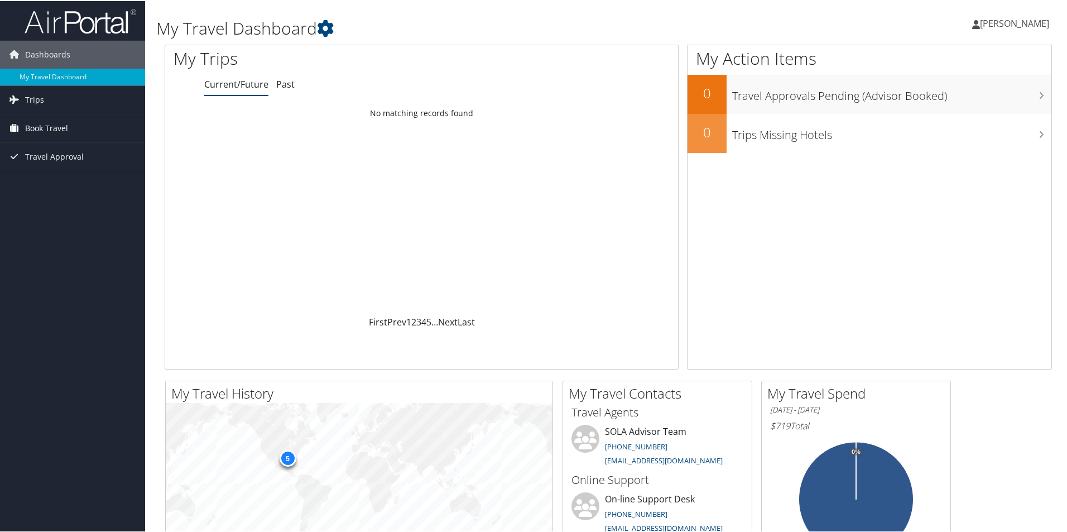 The image size is (1067, 532). What do you see at coordinates (54, 156) in the screenshot?
I see `span: Travel Approval` at bounding box center [54, 156].